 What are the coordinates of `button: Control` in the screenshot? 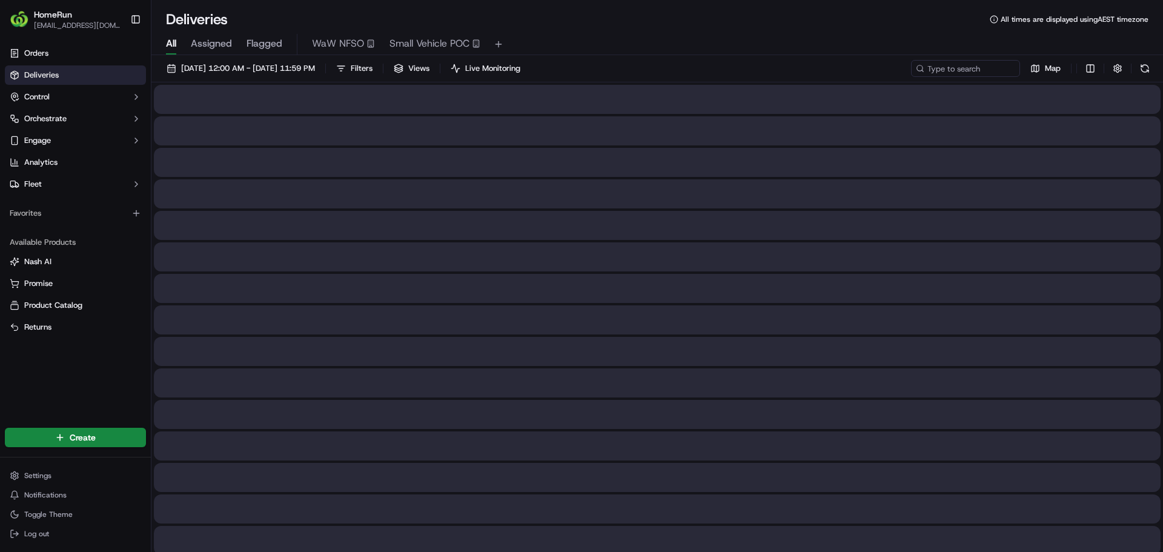 It's located at (75, 97).